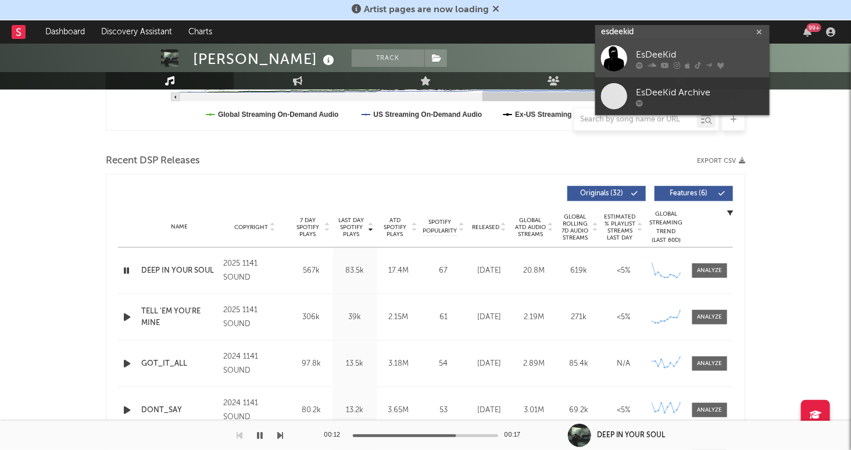  What do you see at coordinates (179, 410) in the screenshot?
I see `a: DONT_SAY` at bounding box center [179, 410].